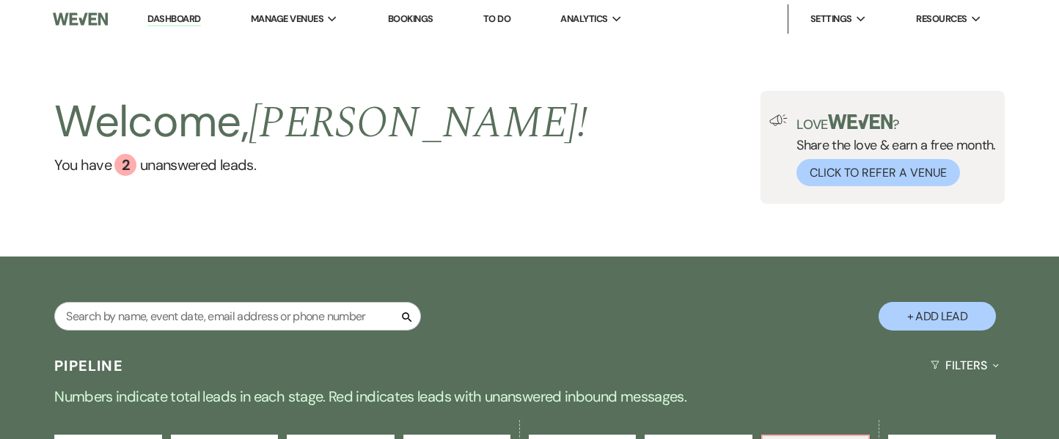  I want to click on h2: Welcome,, so click(321, 122).